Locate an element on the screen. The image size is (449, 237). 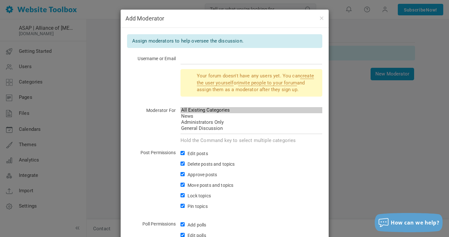
label: Approve posts is located at coordinates (202, 175).